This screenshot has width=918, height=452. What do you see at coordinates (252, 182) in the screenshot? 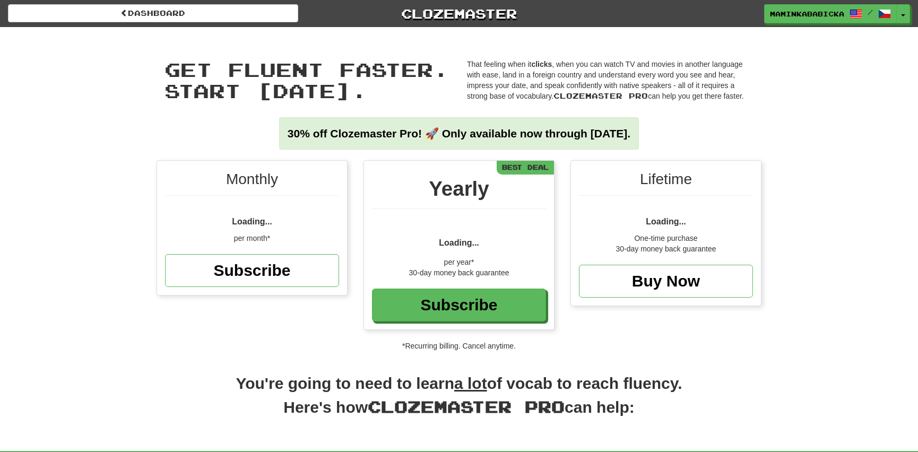
I see `div: Monthly` at bounding box center [252, 182].